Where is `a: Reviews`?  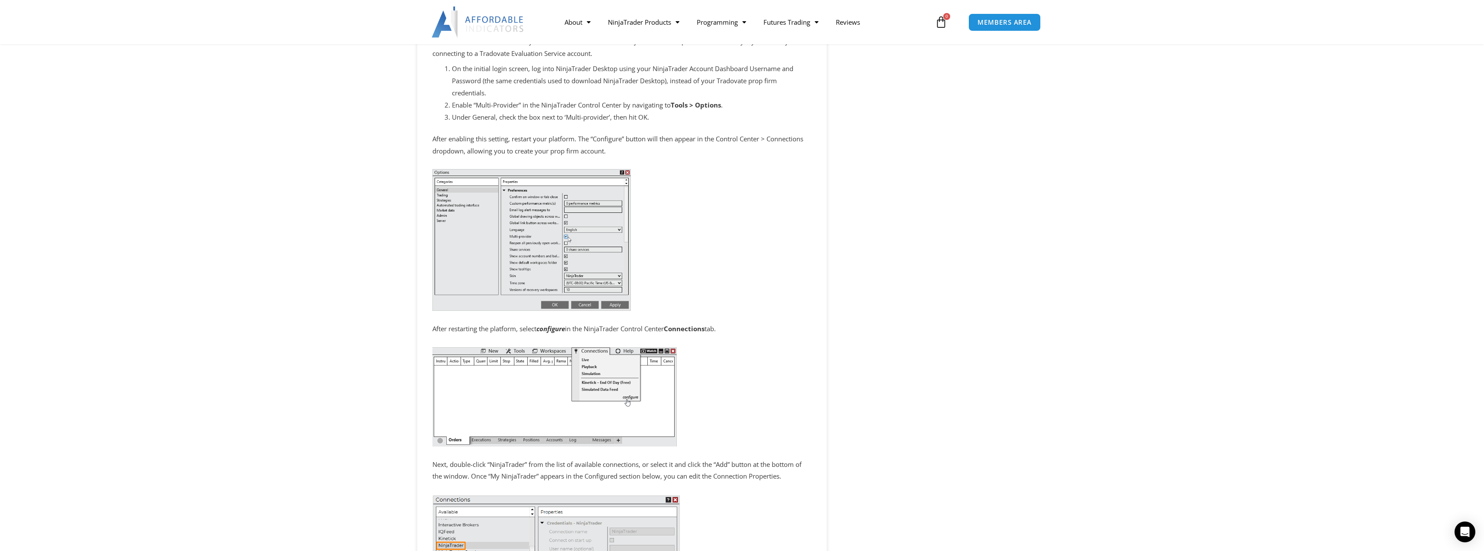 a: Reviews is located at coordinates (848, 22).